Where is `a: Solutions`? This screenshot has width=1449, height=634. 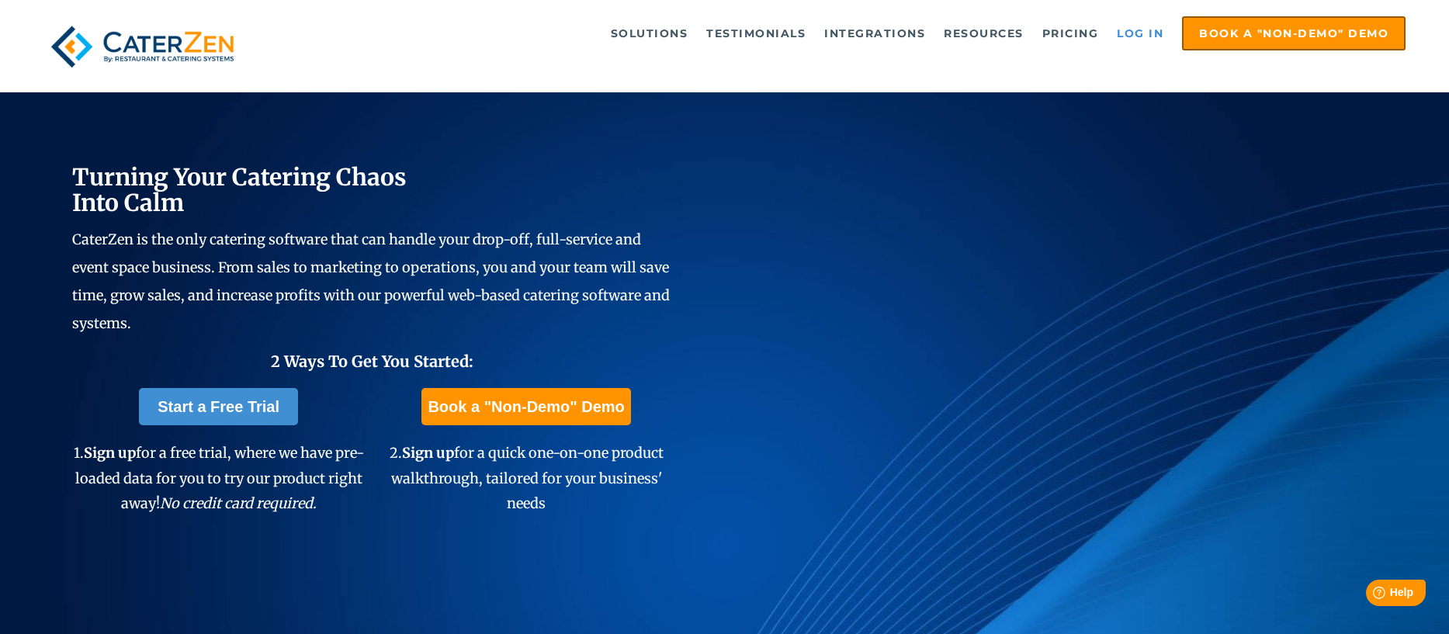 a: Solutions is located at coordinates (650, 33).